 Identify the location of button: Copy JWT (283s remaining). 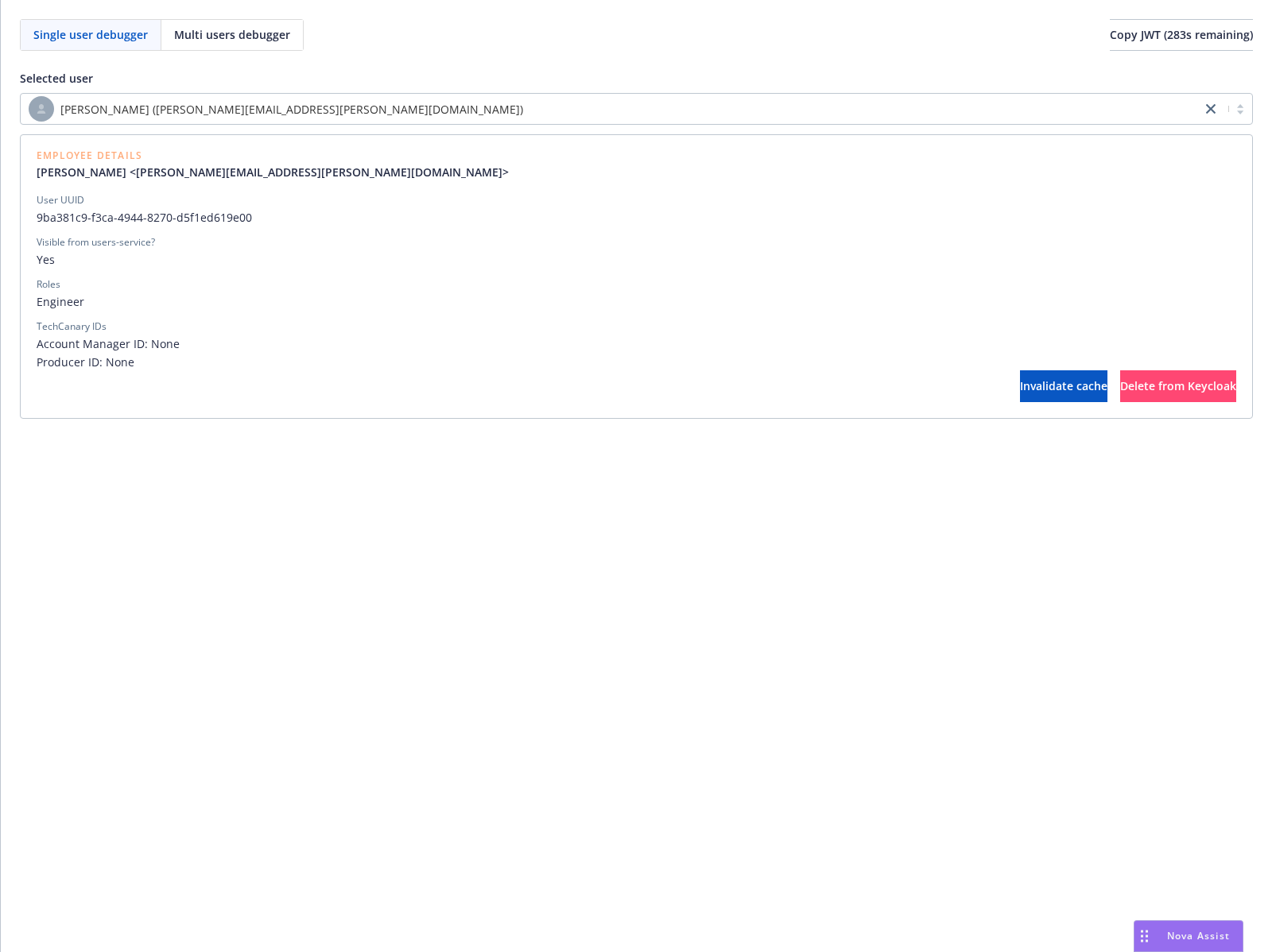
(1182, 35).